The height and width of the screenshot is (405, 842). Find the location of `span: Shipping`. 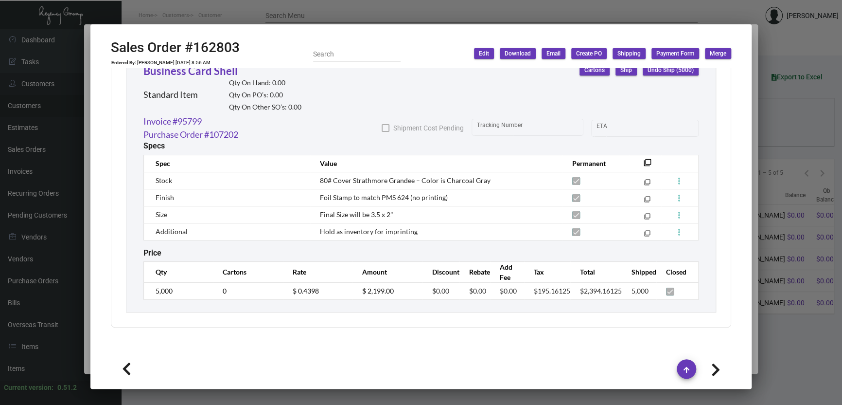

span: Shipping is located at coordinates (629, 53).